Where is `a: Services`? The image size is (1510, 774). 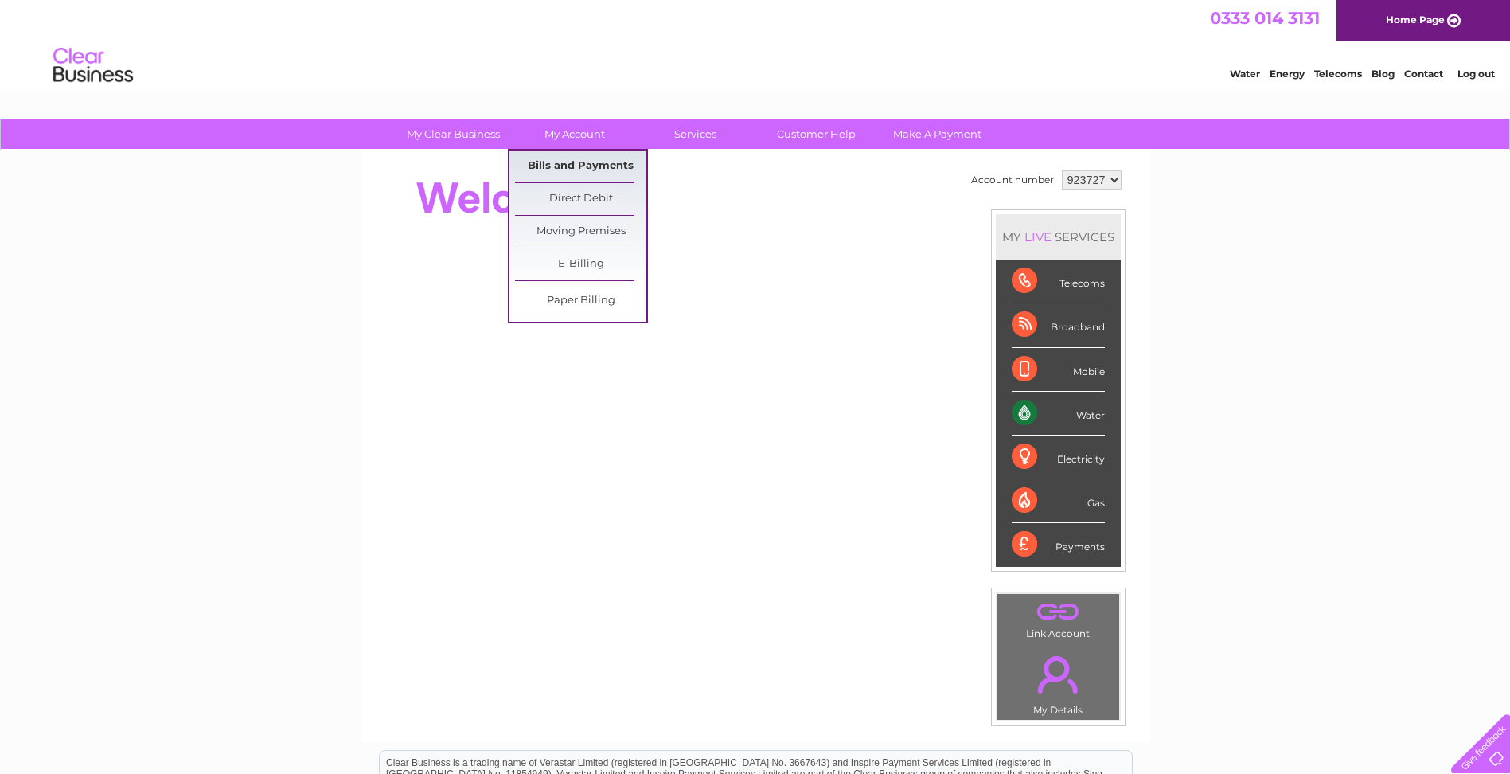 a: Services is located at coordinates (695, 134).